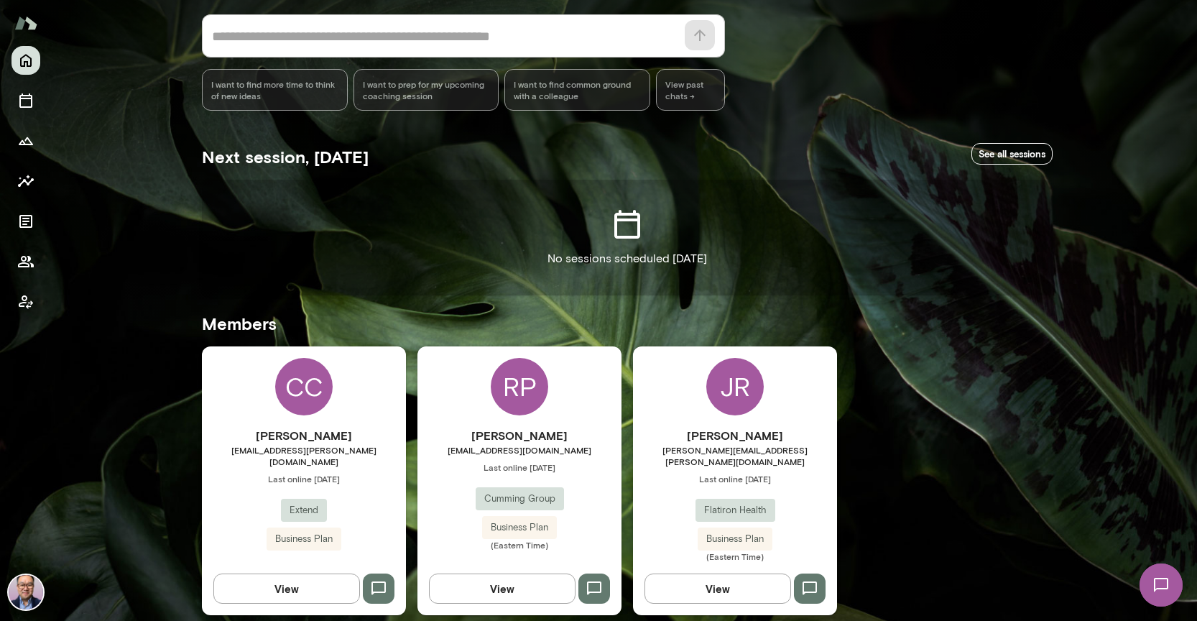  What do you see at coordinates (274, 90) in the screenshot?
I see `div: I want to find more time to think of new ideas` at bounding box center [274, 90].